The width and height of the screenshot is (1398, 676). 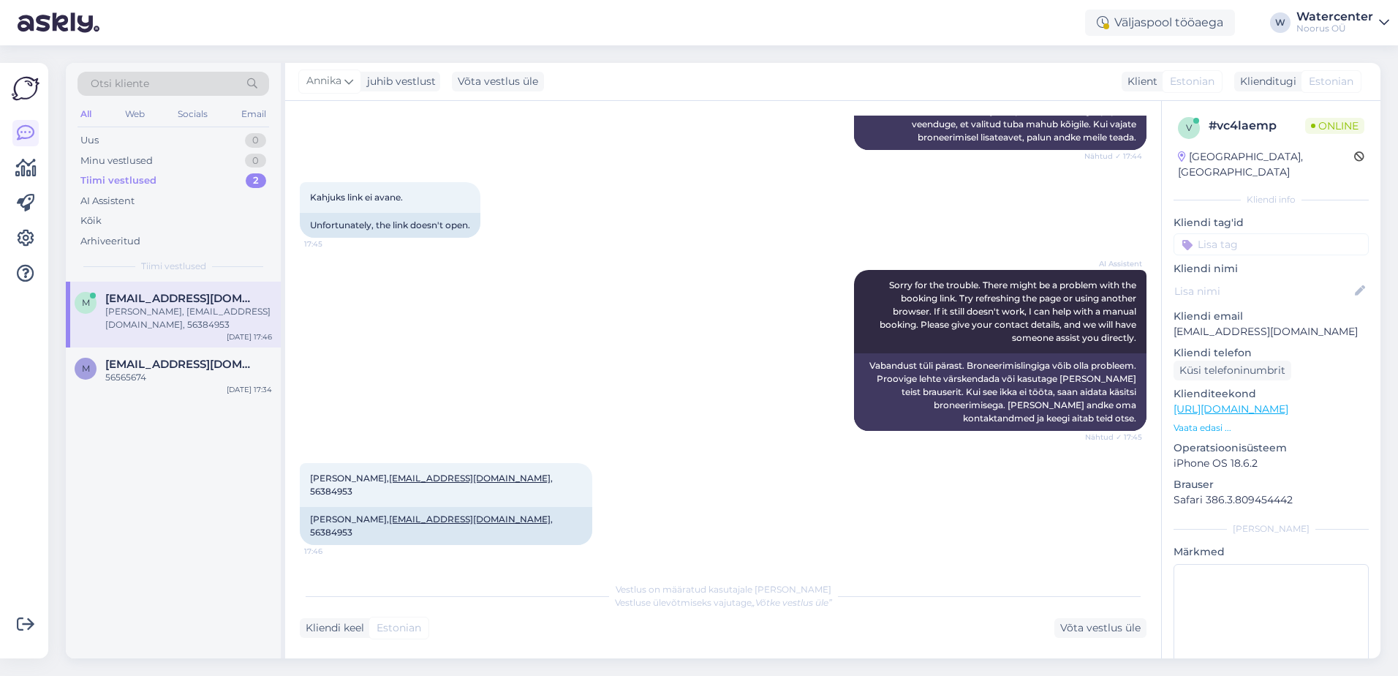 What do you see at coordinates (181, 298) in the screenshot?
I see `span: mennu5@hotmail.com` at bounding box center [181, 298].